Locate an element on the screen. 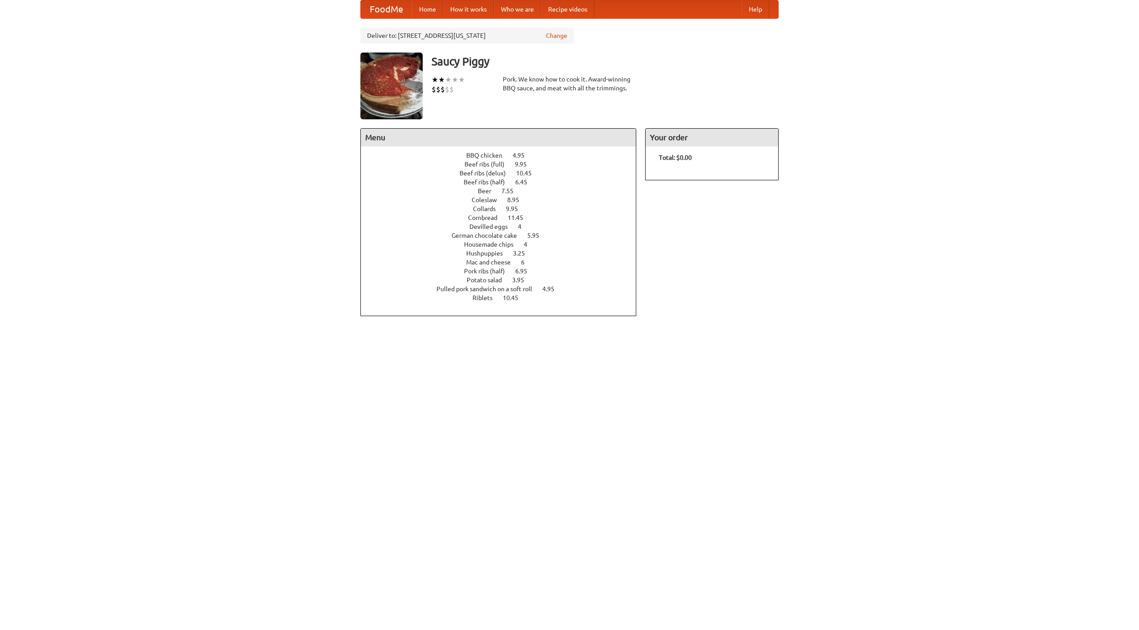 This screenshot has height=630, width=1139. a: German chocolate cake 5.95 is located at coordinates (504, 235).